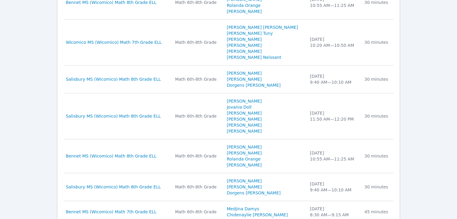 The image size is (457, 219). I want to click on span: Wicomico MS (Wicomico) Math 7th Grade ELL, so click(113, 42).